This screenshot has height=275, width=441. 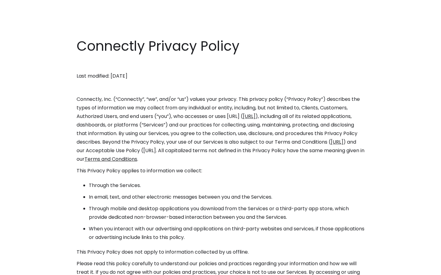 I want to click on li: Through the Services., so click(x=226, y=186).